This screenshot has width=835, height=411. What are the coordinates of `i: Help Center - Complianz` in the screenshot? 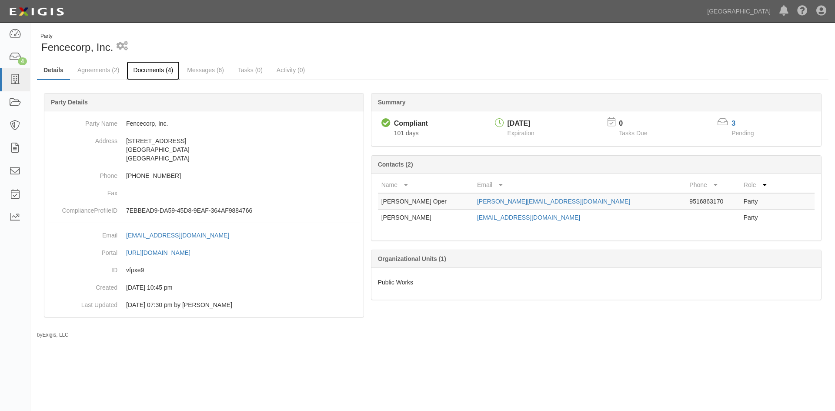 It's located at (803, 11).